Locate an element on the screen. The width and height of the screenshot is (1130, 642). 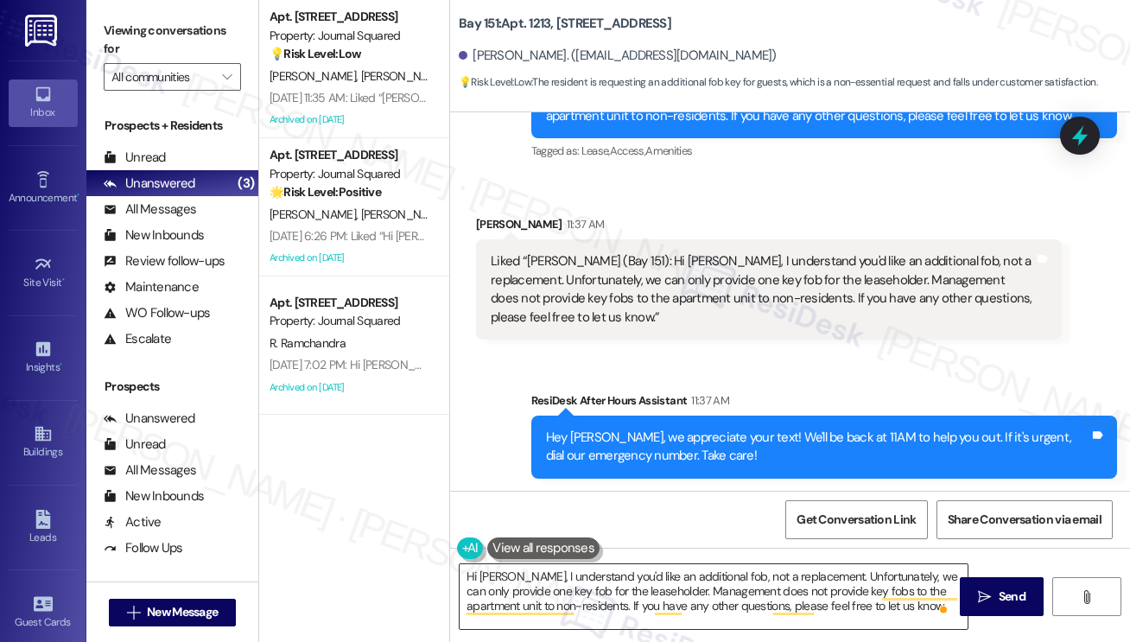
div: (3) is located at coordinates (245, 183).